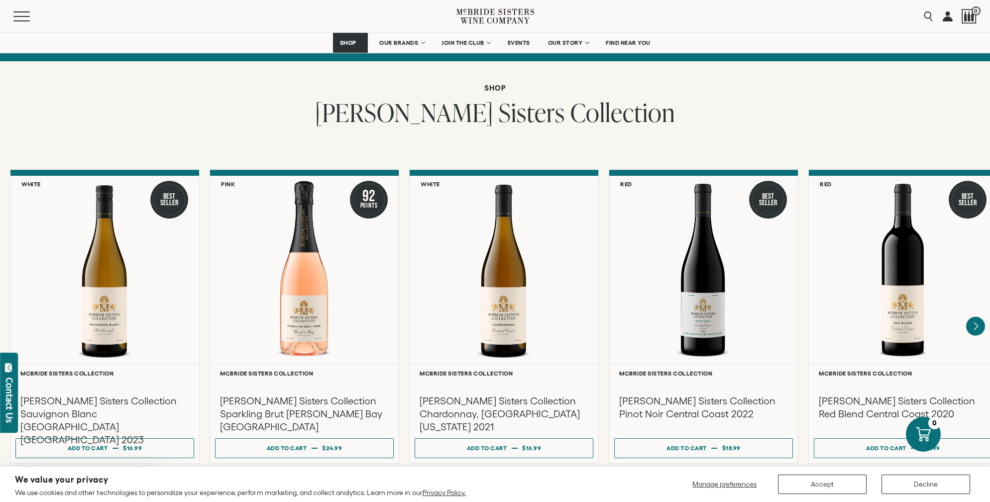  What do you see at coordinates (976, 11) in the screenshot?
I see `span: 0` at bounding box center [976, 11].